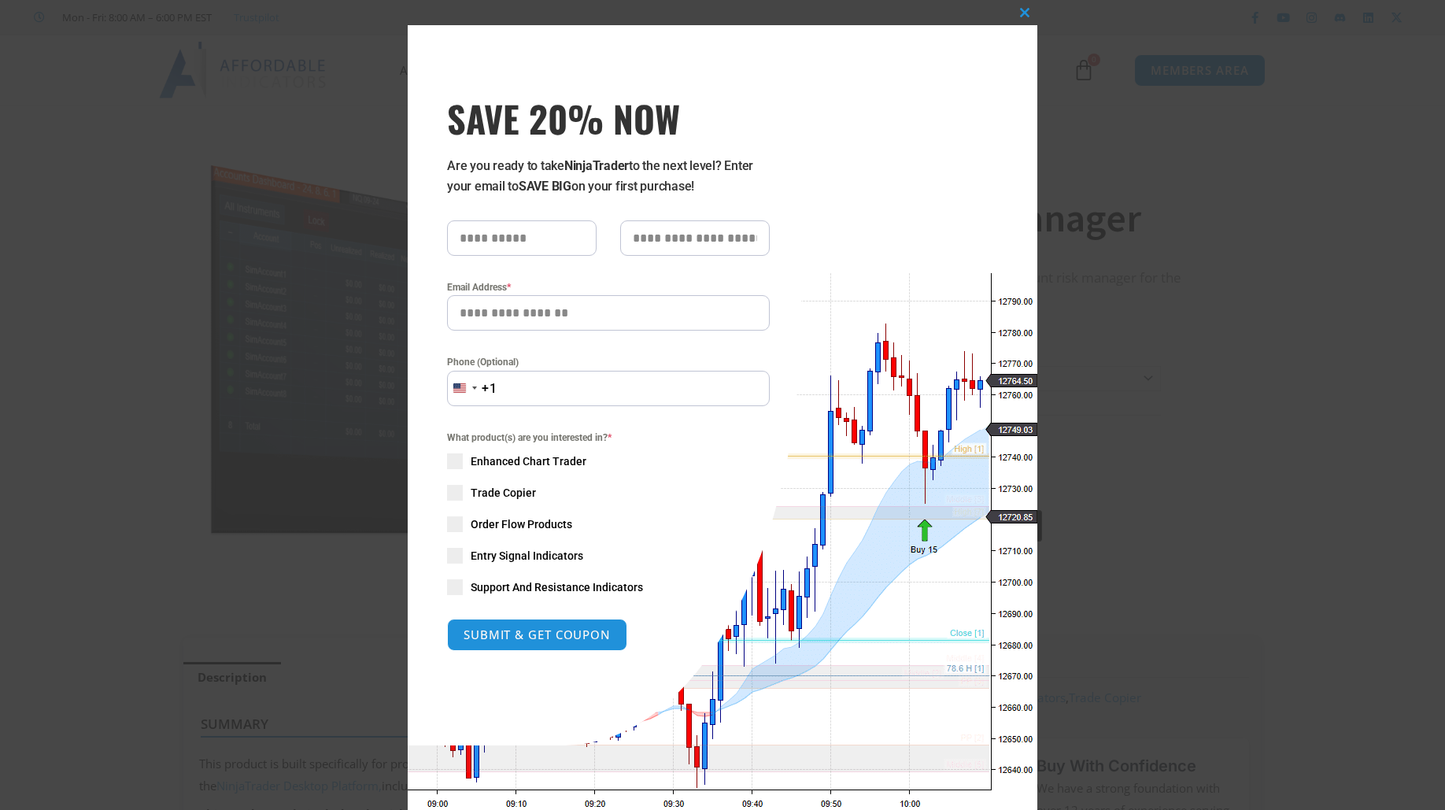  Describe the element at coordinates (608, 524) in the screenshot. I see `label: Order Flow Products` at that location.